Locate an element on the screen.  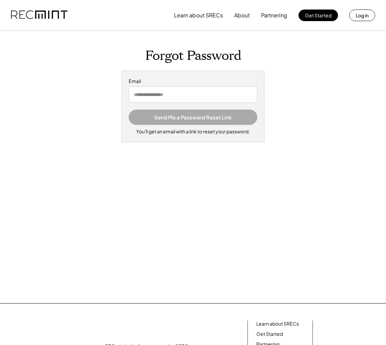
a: Learn about SRECs is located at coordinates (277, 324).